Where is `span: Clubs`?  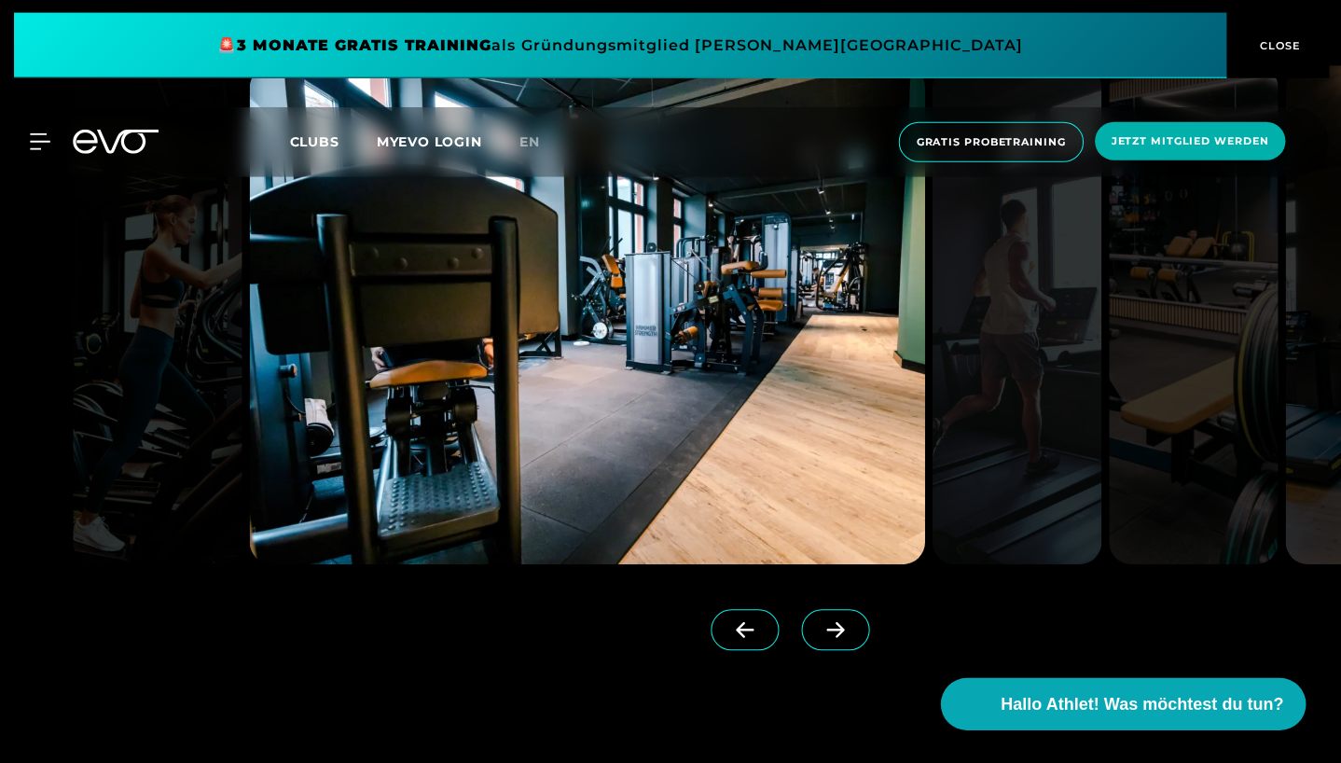 span: Clubs is located at coordinates (313, 143).